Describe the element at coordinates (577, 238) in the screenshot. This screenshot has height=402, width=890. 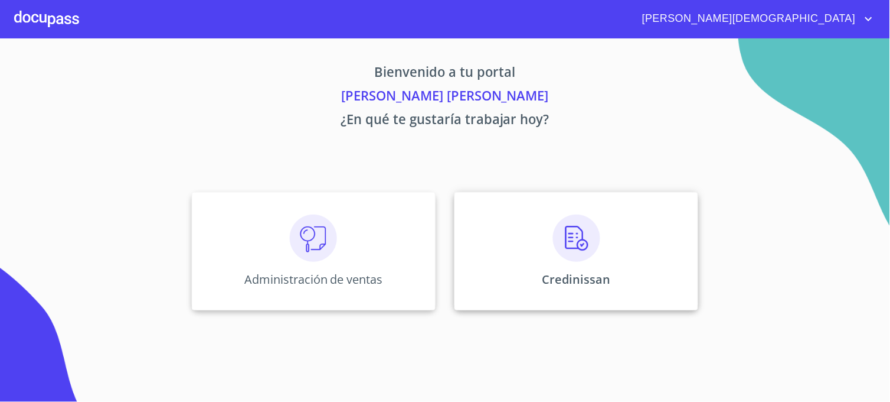
I see `img: verificacion.png` at that location.